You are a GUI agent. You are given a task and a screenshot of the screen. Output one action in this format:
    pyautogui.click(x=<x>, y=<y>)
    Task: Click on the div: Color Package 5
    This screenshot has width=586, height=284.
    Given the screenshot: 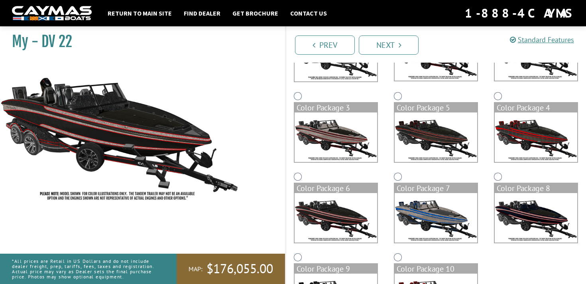 What is the action you would take?
    pyautogui.click(x=436, y=108)
    